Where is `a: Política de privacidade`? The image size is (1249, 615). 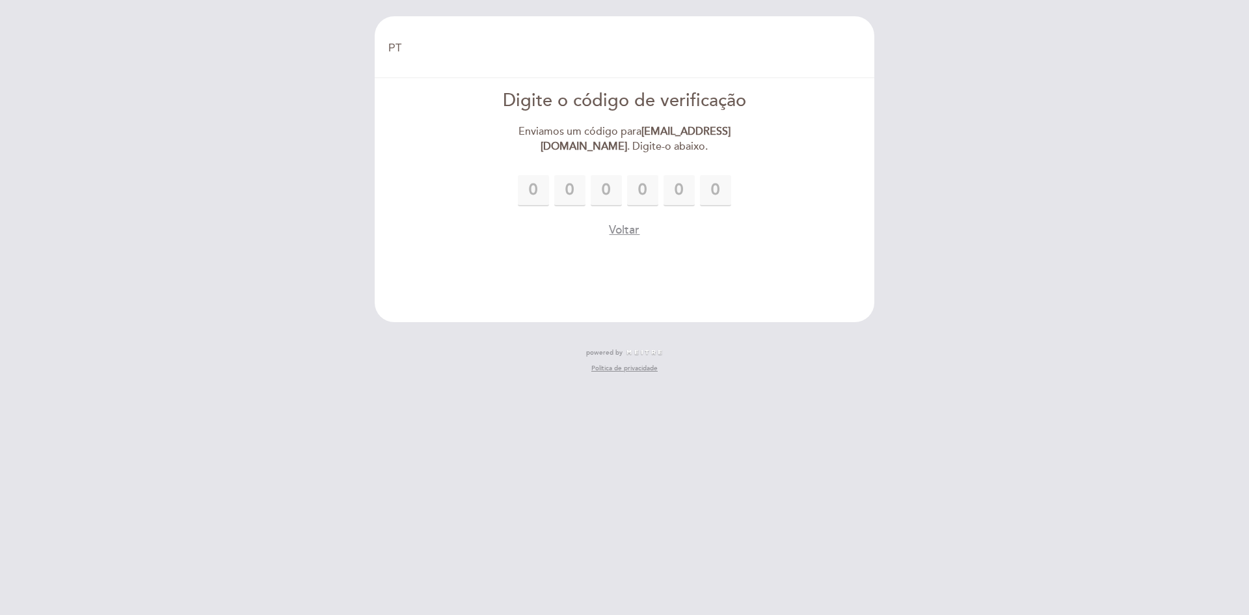
a: Política de privacidade is located at coordinates (624, 368).